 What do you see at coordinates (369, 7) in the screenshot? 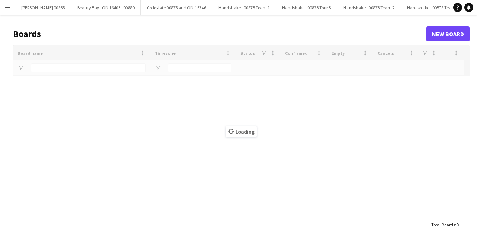
I see `button: Handshake - 00878 Team 2` at bounding box center [369, 7].